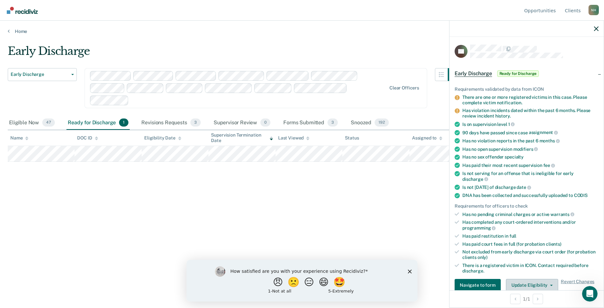 Image resolution: width=604 pixels, height=308 pixels. What do you see at coordinates (22, 10) in the screenshot?
I see `img: Recidiviz` at bounding box center [22, 10].